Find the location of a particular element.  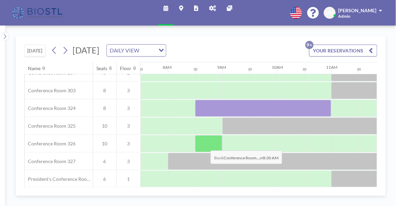

span: President's Conference Room - 109 is located at coordinates (59, 179).